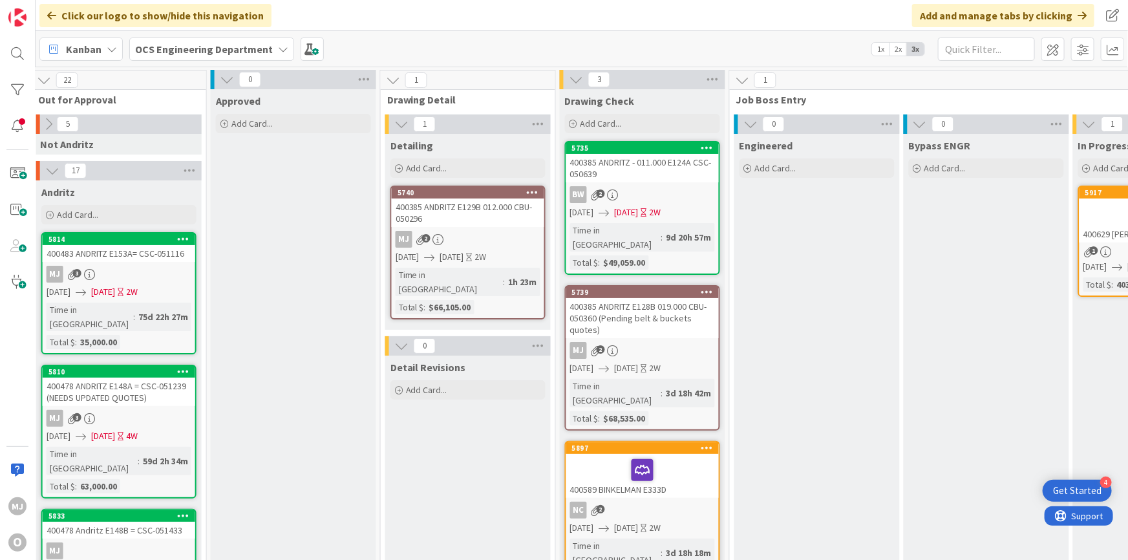 The image size is (1128, 560). I want to click on div: 3d 18h 42m, so click(689, 393).